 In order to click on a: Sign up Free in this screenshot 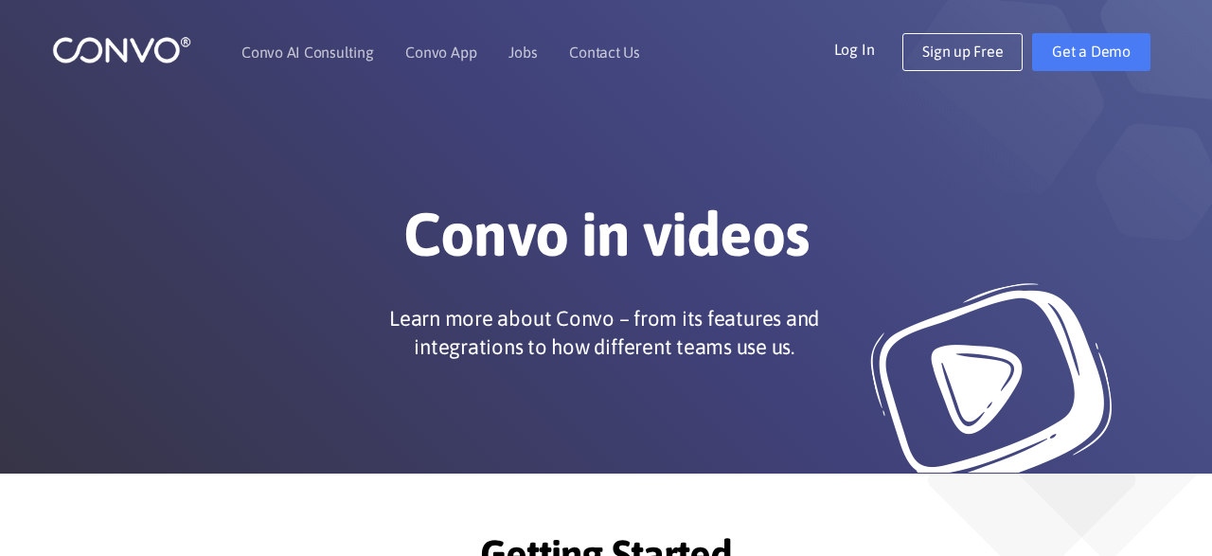, I will do `click(962, 52)`.